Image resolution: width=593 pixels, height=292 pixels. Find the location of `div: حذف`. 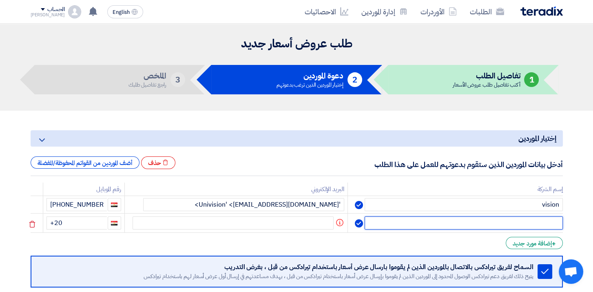

div: حذف is located at coordinates (158, 163).